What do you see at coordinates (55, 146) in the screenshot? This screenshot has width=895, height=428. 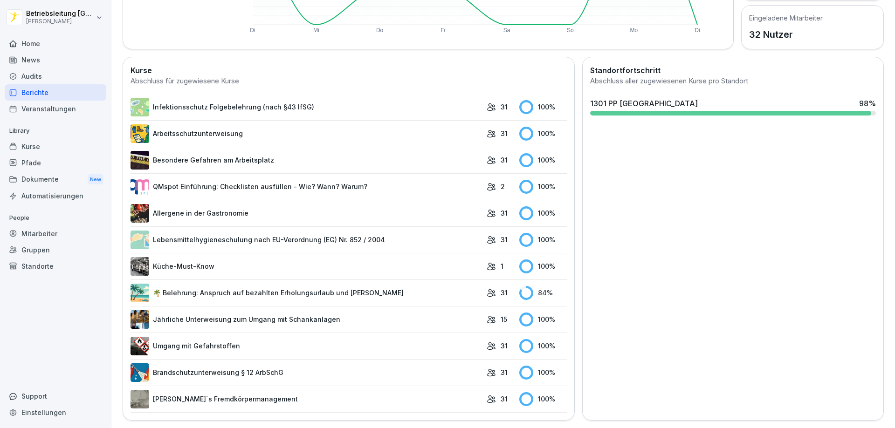 I see `div: Kurse` at bounding box center [55, 146].